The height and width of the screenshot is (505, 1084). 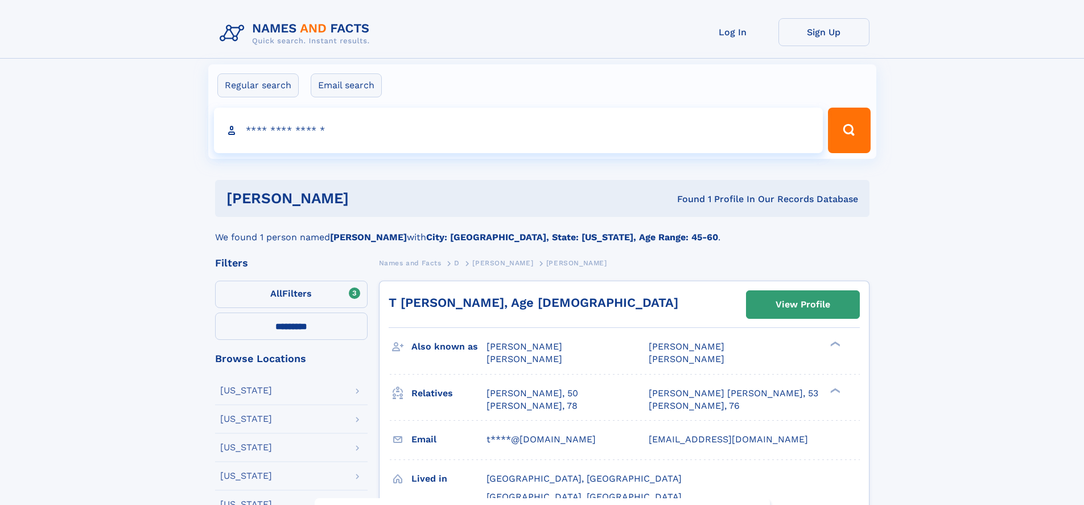 I want to click on label: Filters, so click(x=291, y=294).